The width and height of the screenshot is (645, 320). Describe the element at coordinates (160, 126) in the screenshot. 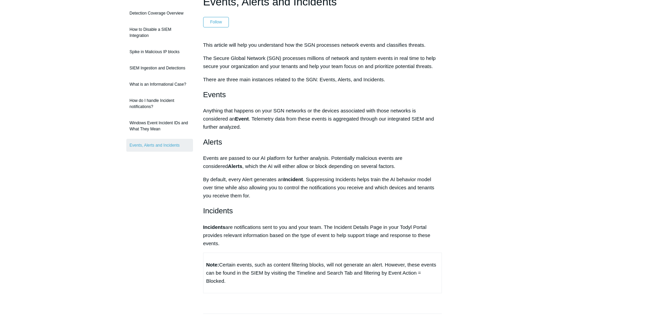

I see `a: Windows Event Incident IDs and What They Mean` at that location.